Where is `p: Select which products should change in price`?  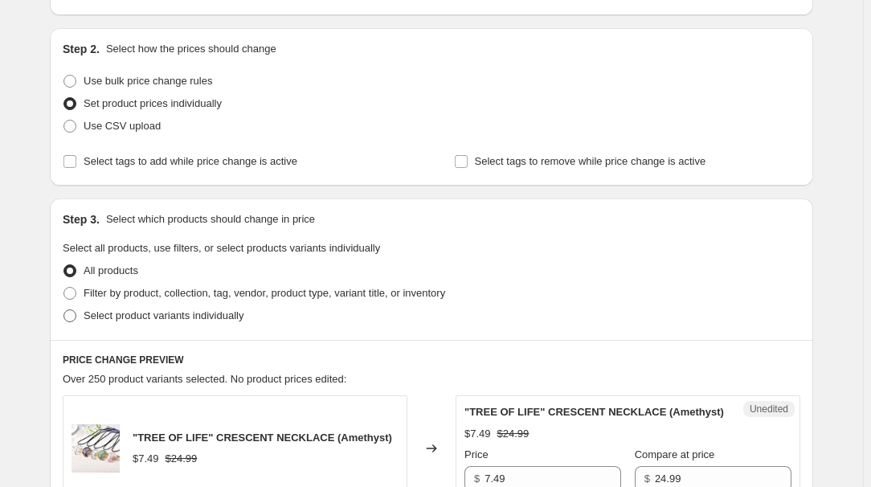
p: Select which products should change in price is located at coordinates (210, 219).